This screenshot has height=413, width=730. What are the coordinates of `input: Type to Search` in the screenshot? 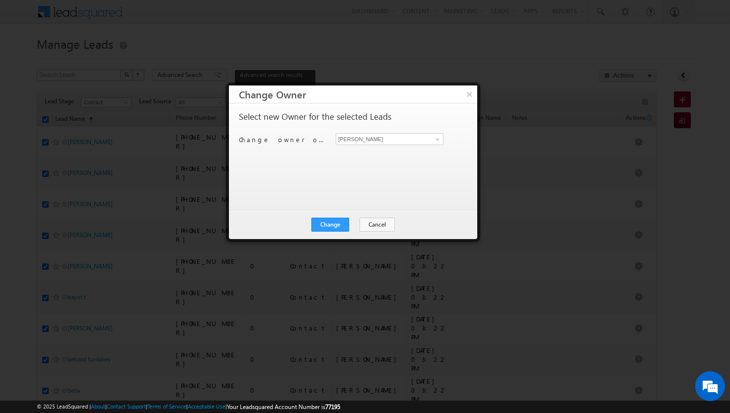 It's located at (389, 139).